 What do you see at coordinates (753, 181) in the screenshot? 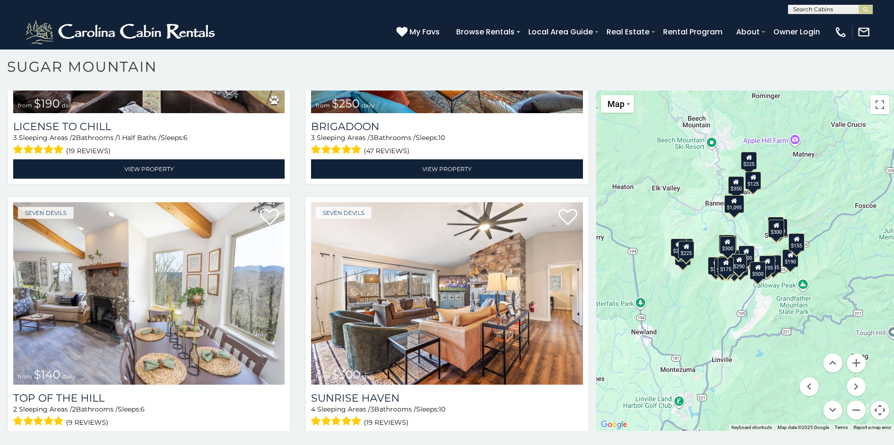
I see `div: $125` at bounding box center [753, 181].